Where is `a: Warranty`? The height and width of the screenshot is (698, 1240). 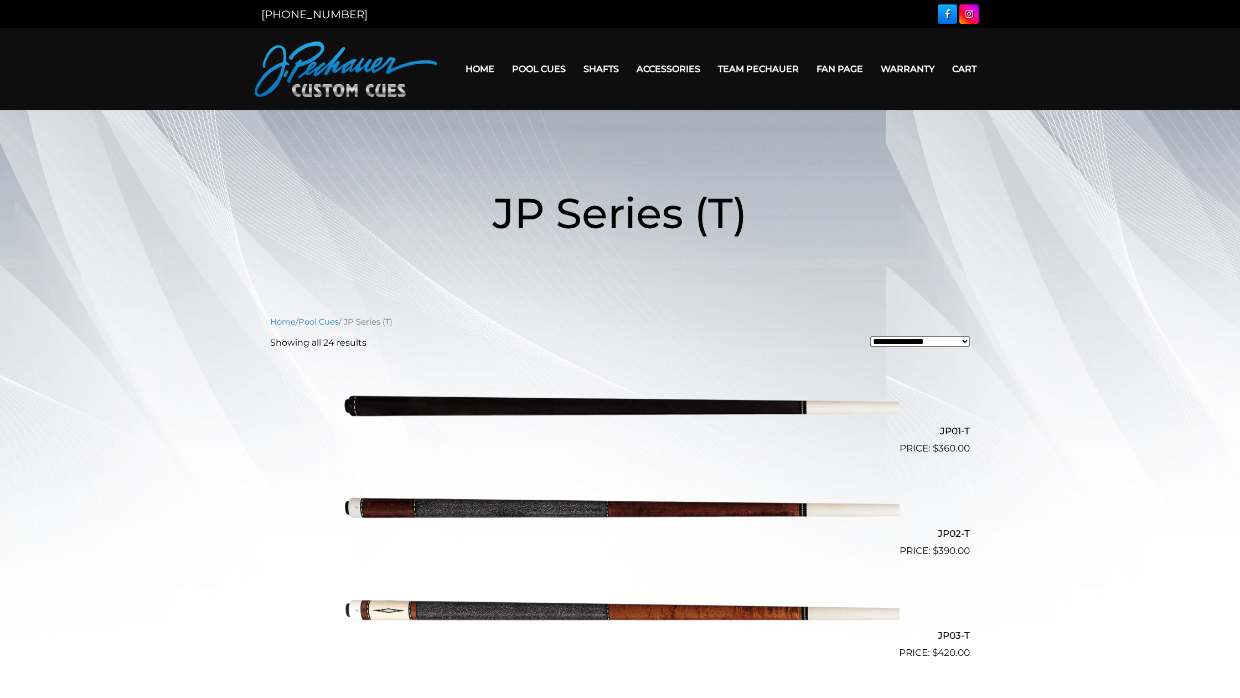
a: Warranty is located at coordinates (907, 69).